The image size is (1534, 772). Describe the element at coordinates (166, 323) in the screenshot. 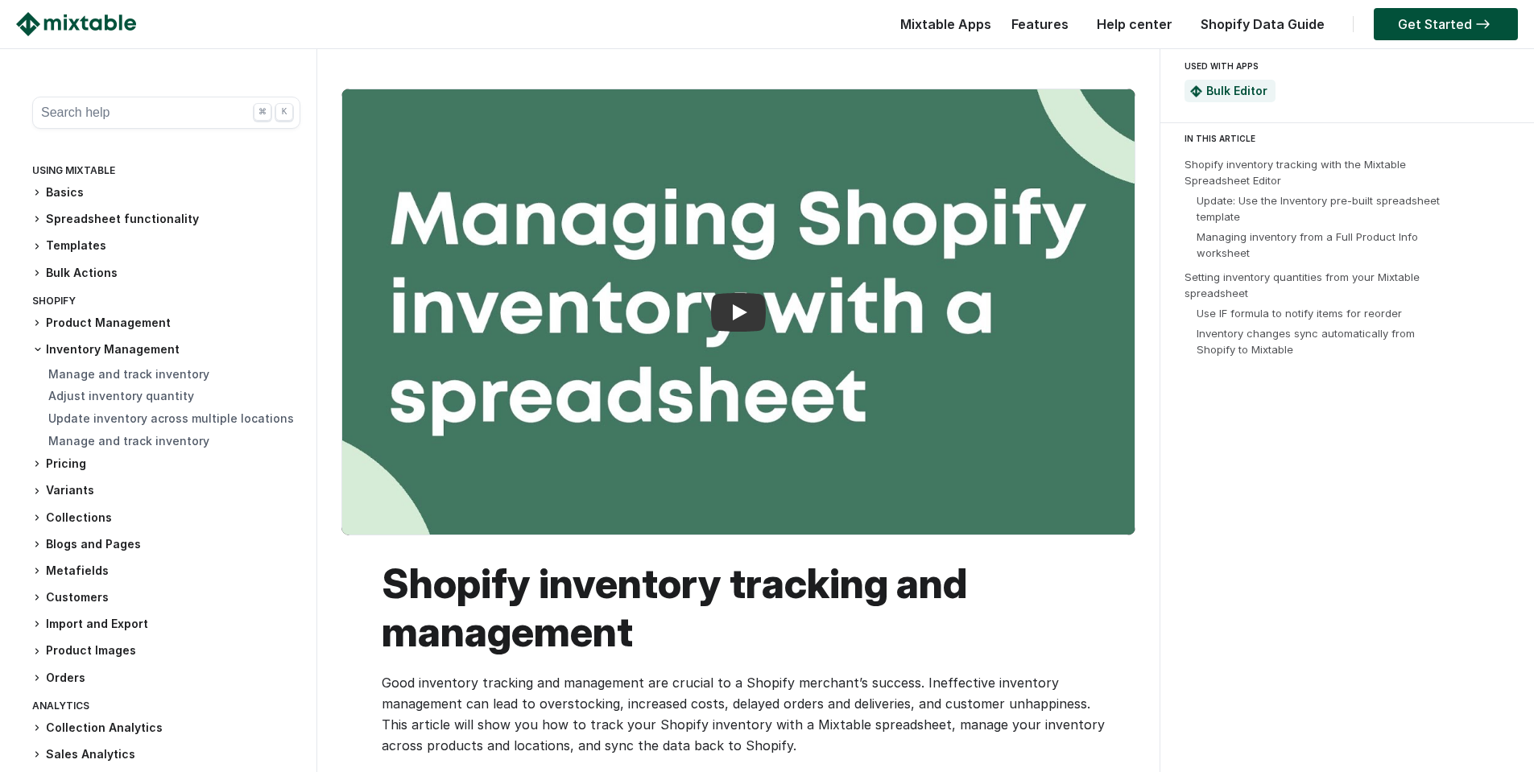

I see `h3: Product Management` at that location.